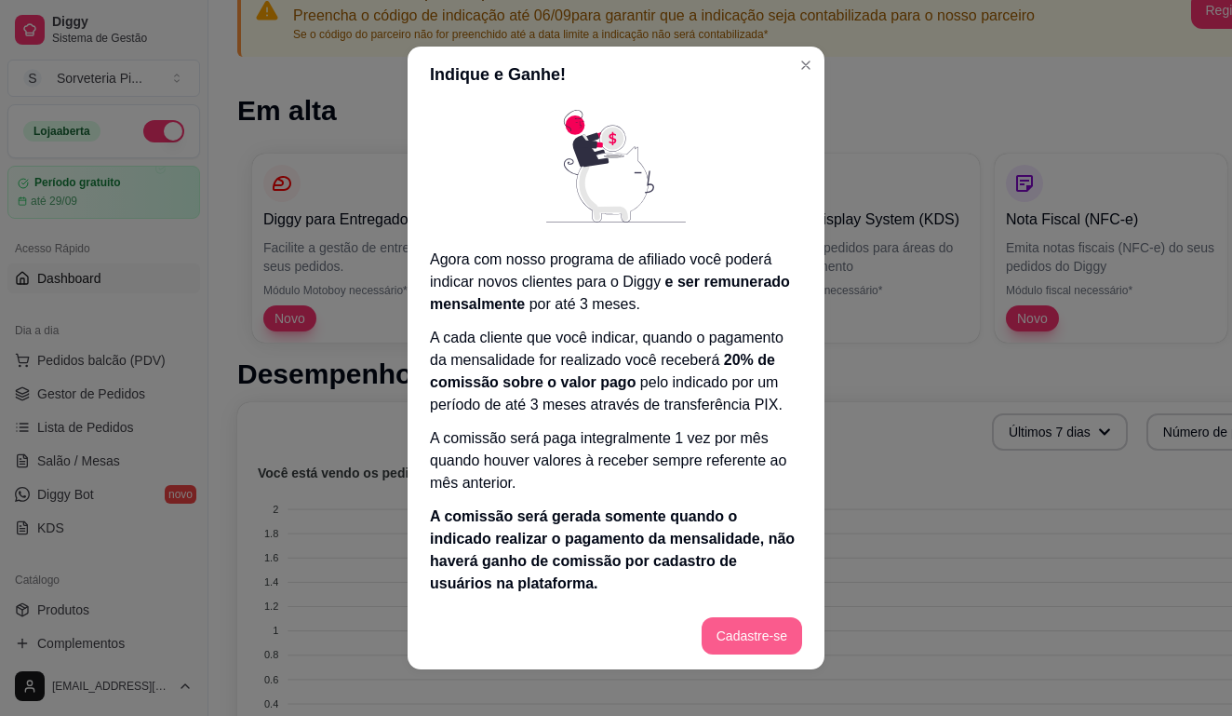 This screenshot has width=1232, height=716. Describe the element at coordinates (752, 636) in the screenshot. I see `button: Cadastre-se` at that location.